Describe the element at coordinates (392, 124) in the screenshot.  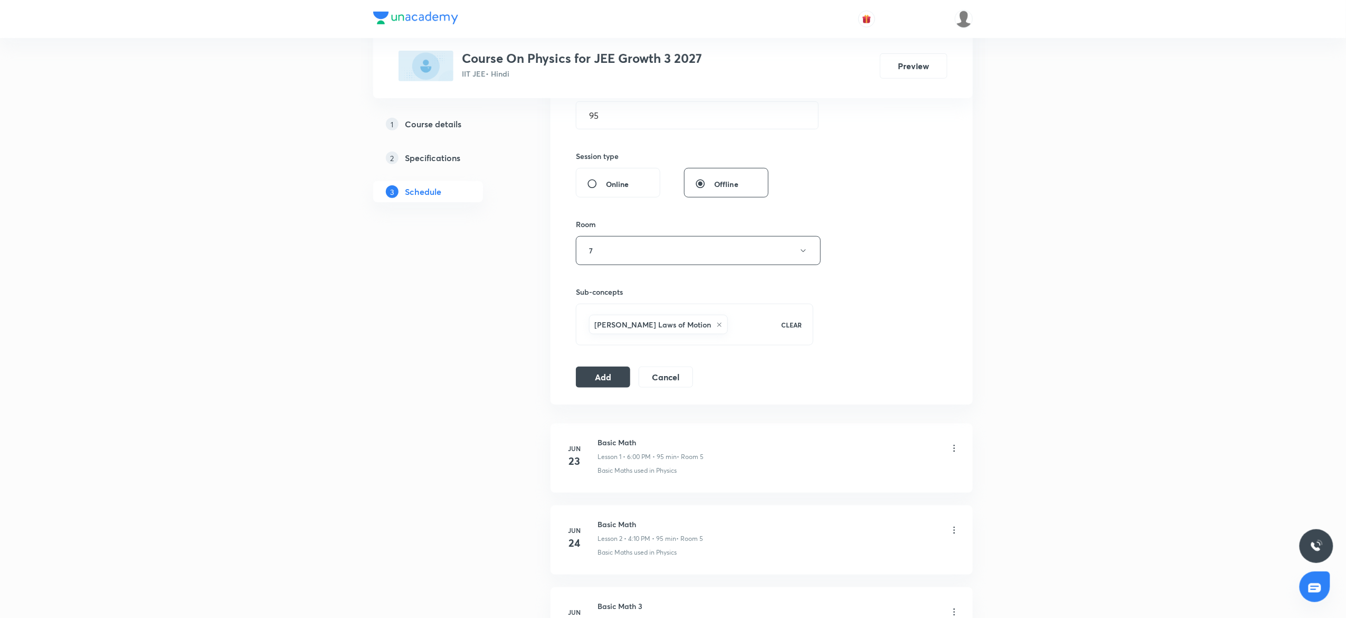
I see `p: 1` at that location.